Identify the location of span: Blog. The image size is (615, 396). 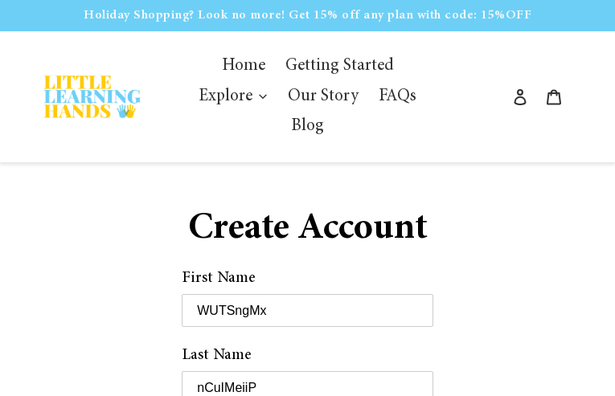
(307, 127).